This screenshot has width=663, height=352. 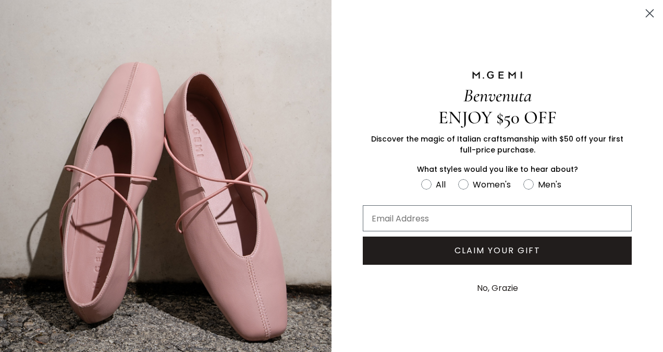 What do you see at coordinates (498, 117) in the screenshot?
I see `span: ENJOY $50 OFF` at bounding box center [498, 117].